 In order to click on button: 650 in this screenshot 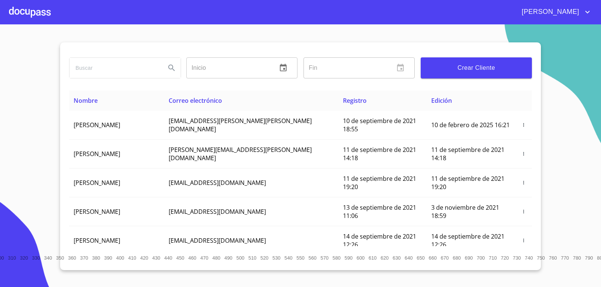, I will do `click(420, 258)`.